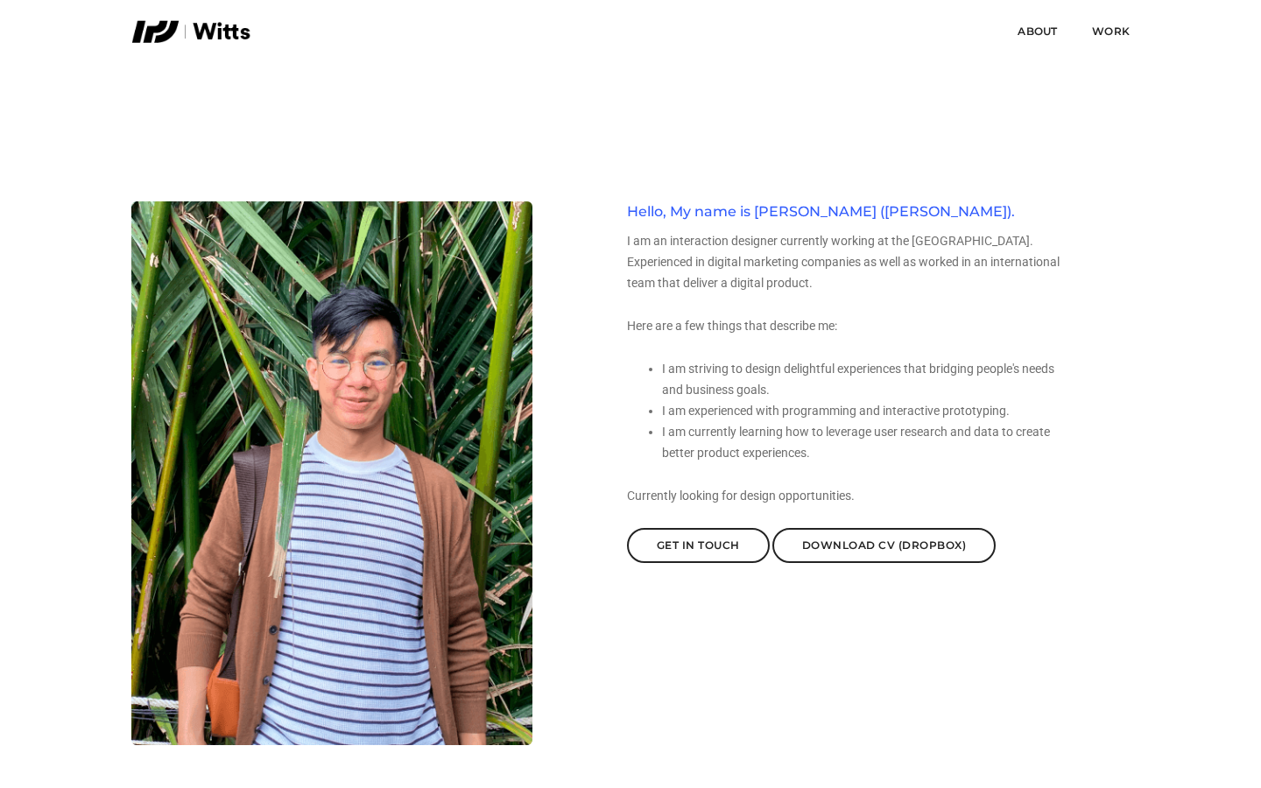  I want to click on a: Get in touch, so click(698, 546).